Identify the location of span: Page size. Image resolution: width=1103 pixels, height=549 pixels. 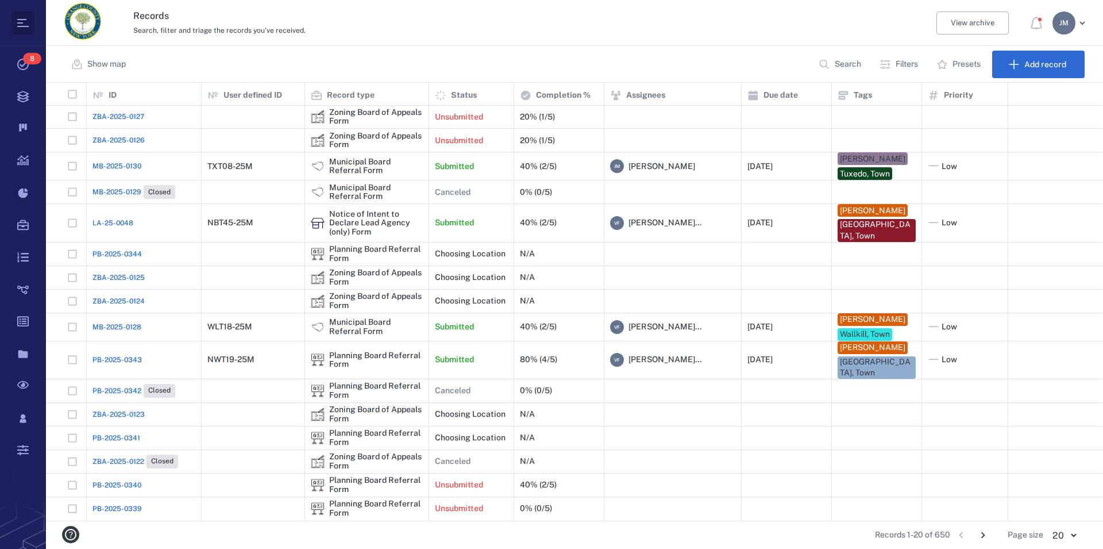
(1025, 535).